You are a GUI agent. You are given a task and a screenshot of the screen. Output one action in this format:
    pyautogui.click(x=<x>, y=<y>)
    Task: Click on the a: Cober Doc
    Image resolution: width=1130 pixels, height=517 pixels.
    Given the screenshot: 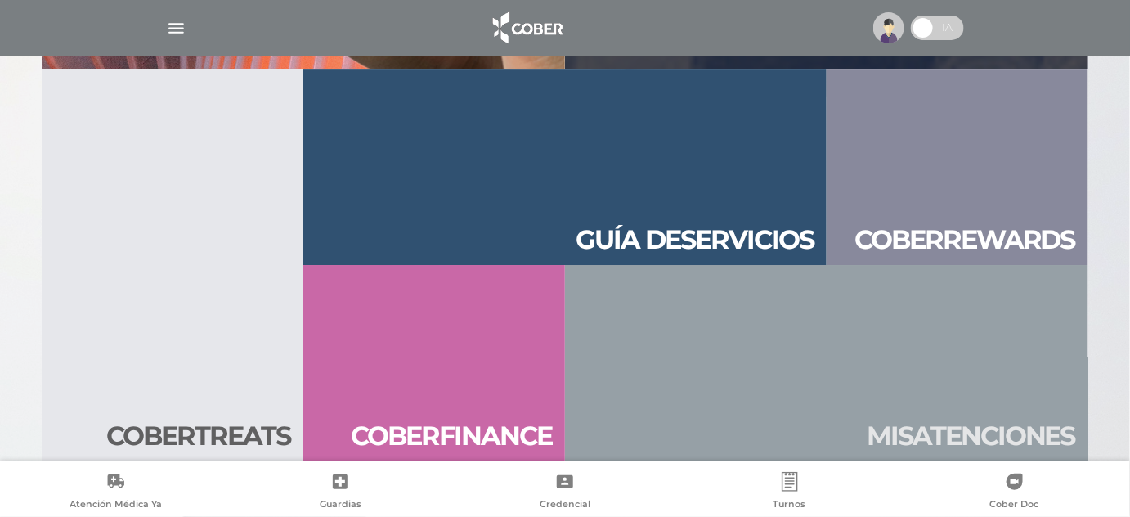 What is the action you would take?
    pyautogui.click(x=1014, y=492)
    